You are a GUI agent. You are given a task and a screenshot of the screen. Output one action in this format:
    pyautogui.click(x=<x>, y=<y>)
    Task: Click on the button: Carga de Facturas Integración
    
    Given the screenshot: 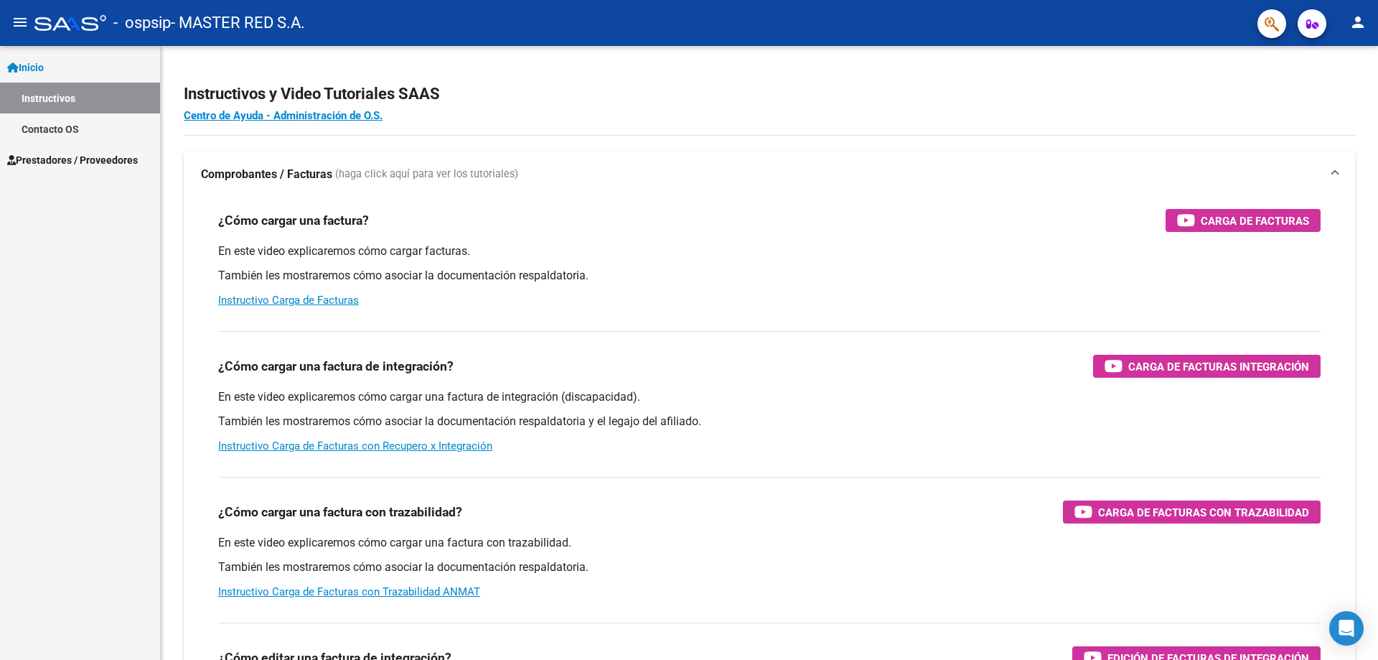 What is the action you would take?
    pyautogui.click(x=1207, y=366)
    